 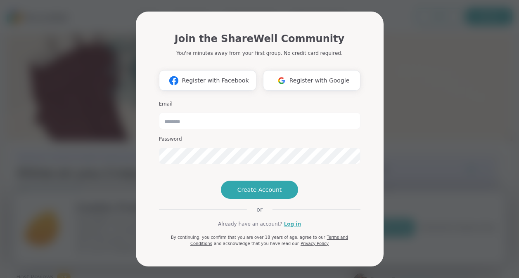 What do you see at coordinates (208, 80) in the screenshot?
I see `button: Register with Facebook` at bounding box center [208, 80].